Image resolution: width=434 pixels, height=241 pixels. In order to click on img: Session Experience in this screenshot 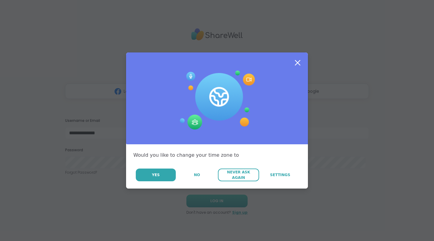, I will do `click(217, 100)`.